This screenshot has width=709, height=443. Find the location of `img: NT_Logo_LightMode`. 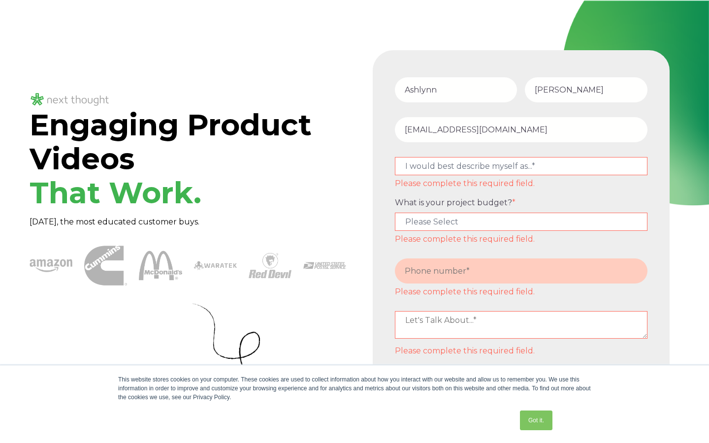

img: NT_Logo_LightMode is located at coordinates (70, 100).